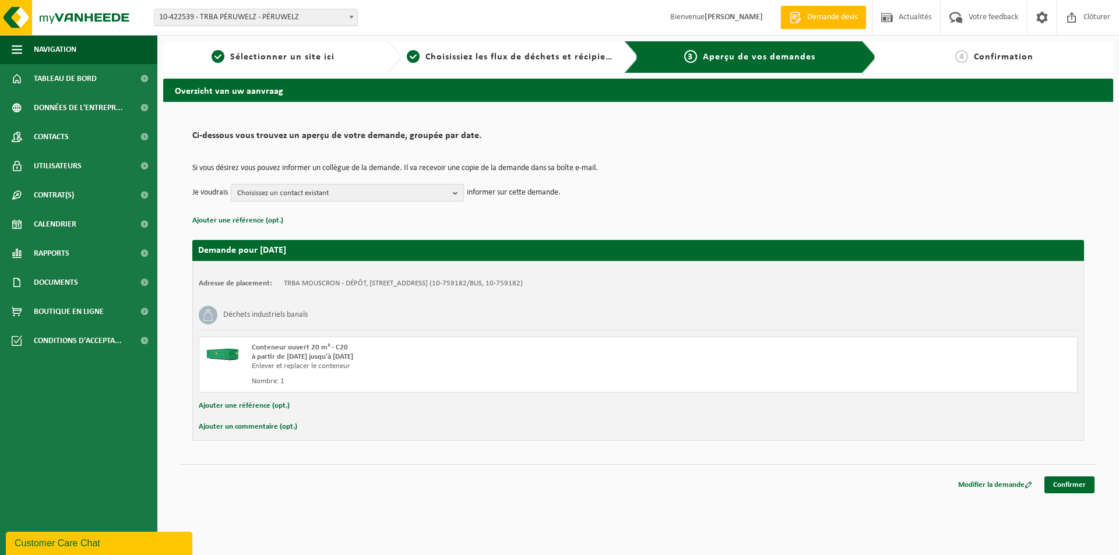  Describe the element at coordinates (265, 315) in the screenshot. I see `h3: Déchets industriels banals` at that location.